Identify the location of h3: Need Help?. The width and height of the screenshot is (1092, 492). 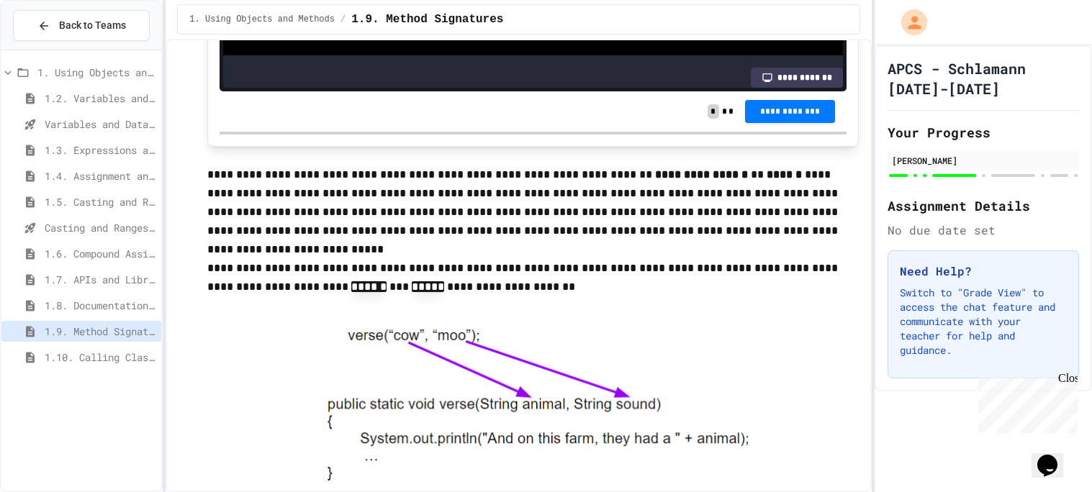
(983, 271).